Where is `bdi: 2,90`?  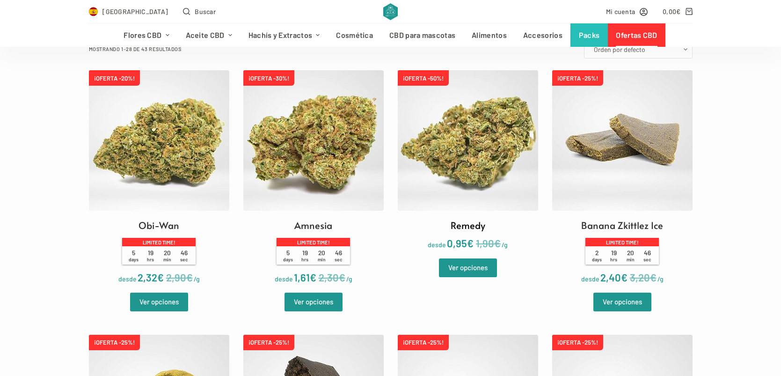
bdi: 2,90 is located at coordinates (179, 277).